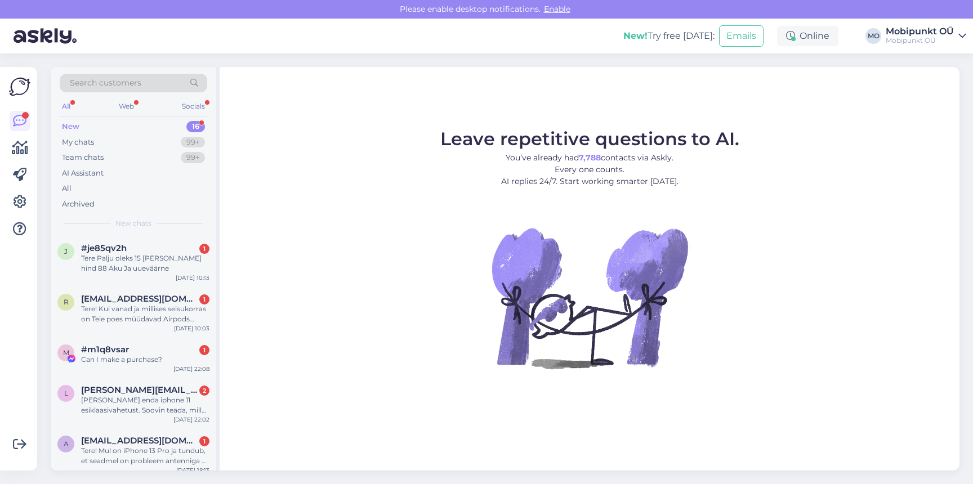 The image size is (973, 484). Describe the element at coordinates (808, 36) in the screenshot. I see `div: Online` at that location.